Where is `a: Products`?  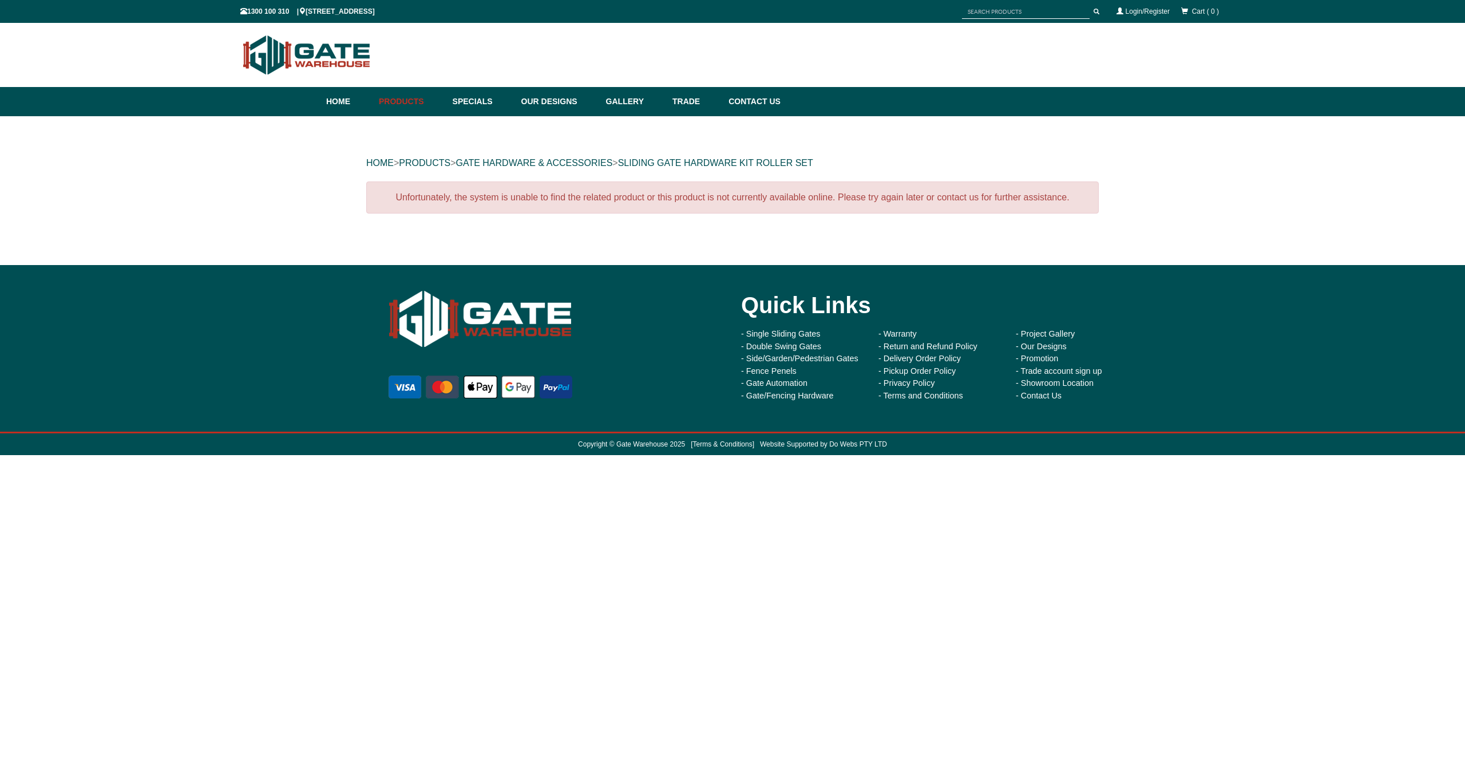
a: Products is located at coordinates (410, 101).